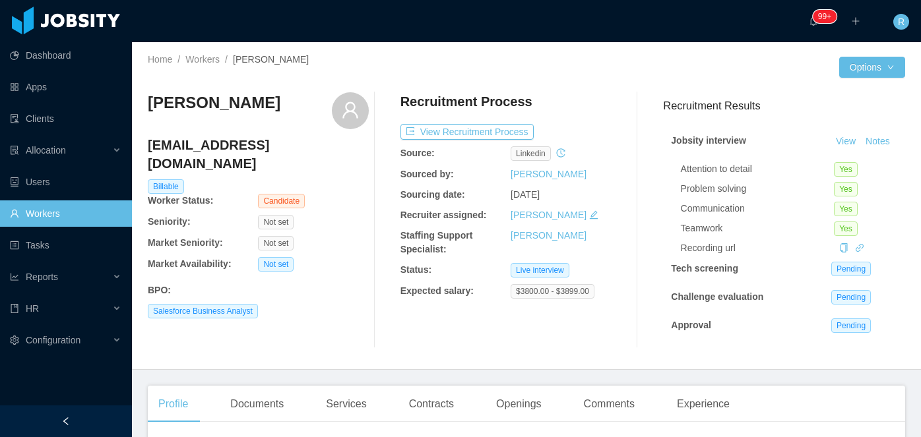 The height and width of the screenshot is (437, 921). I want to click on i: icon: setting, so click(15, 340).